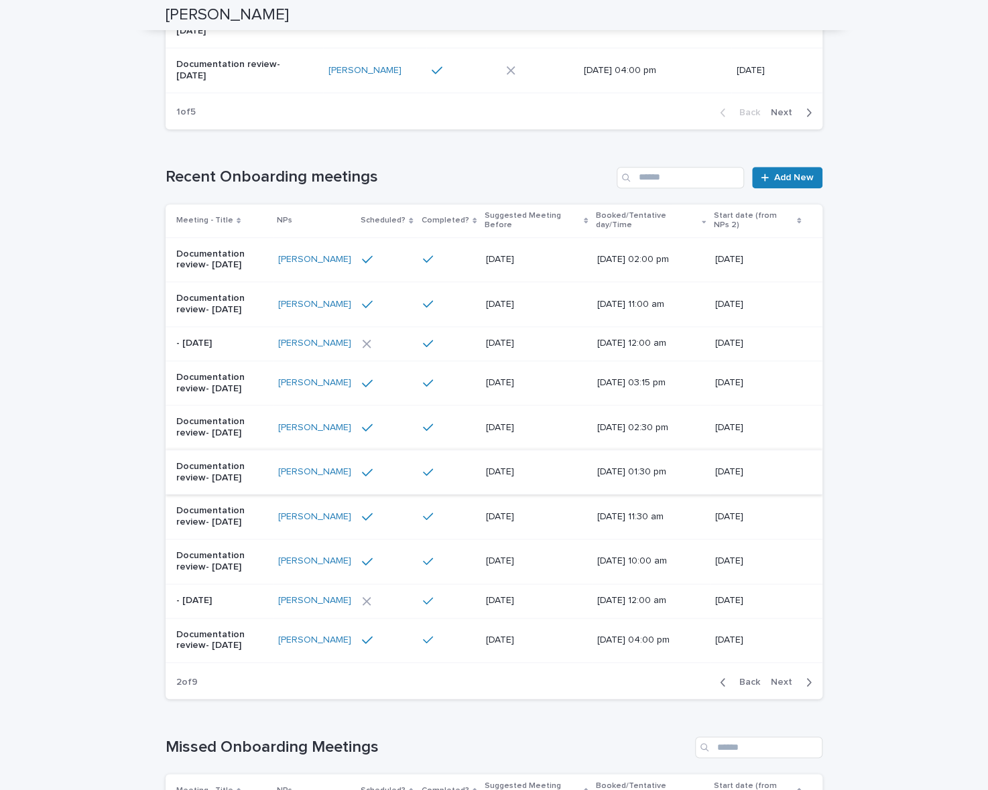 Image resolution: width=988 pixels, height=790 pixels. I want to click on p: Booked/Tentative day/Time, so click(647, 220).